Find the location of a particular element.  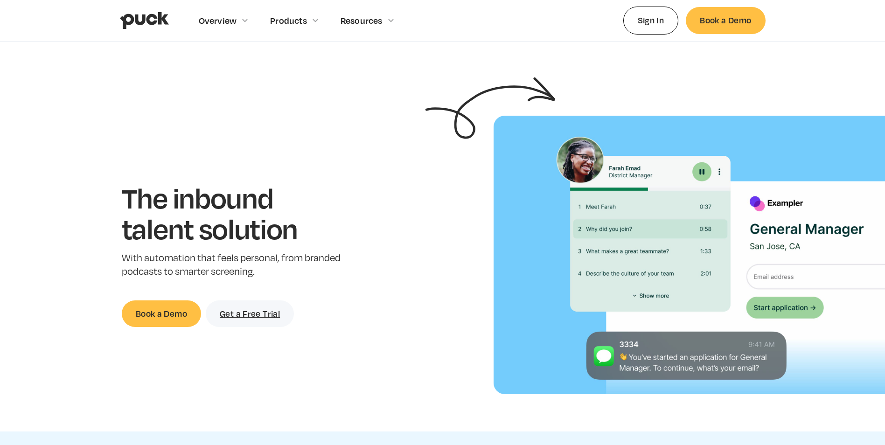

div: Products is located at coordinates (288, 21).